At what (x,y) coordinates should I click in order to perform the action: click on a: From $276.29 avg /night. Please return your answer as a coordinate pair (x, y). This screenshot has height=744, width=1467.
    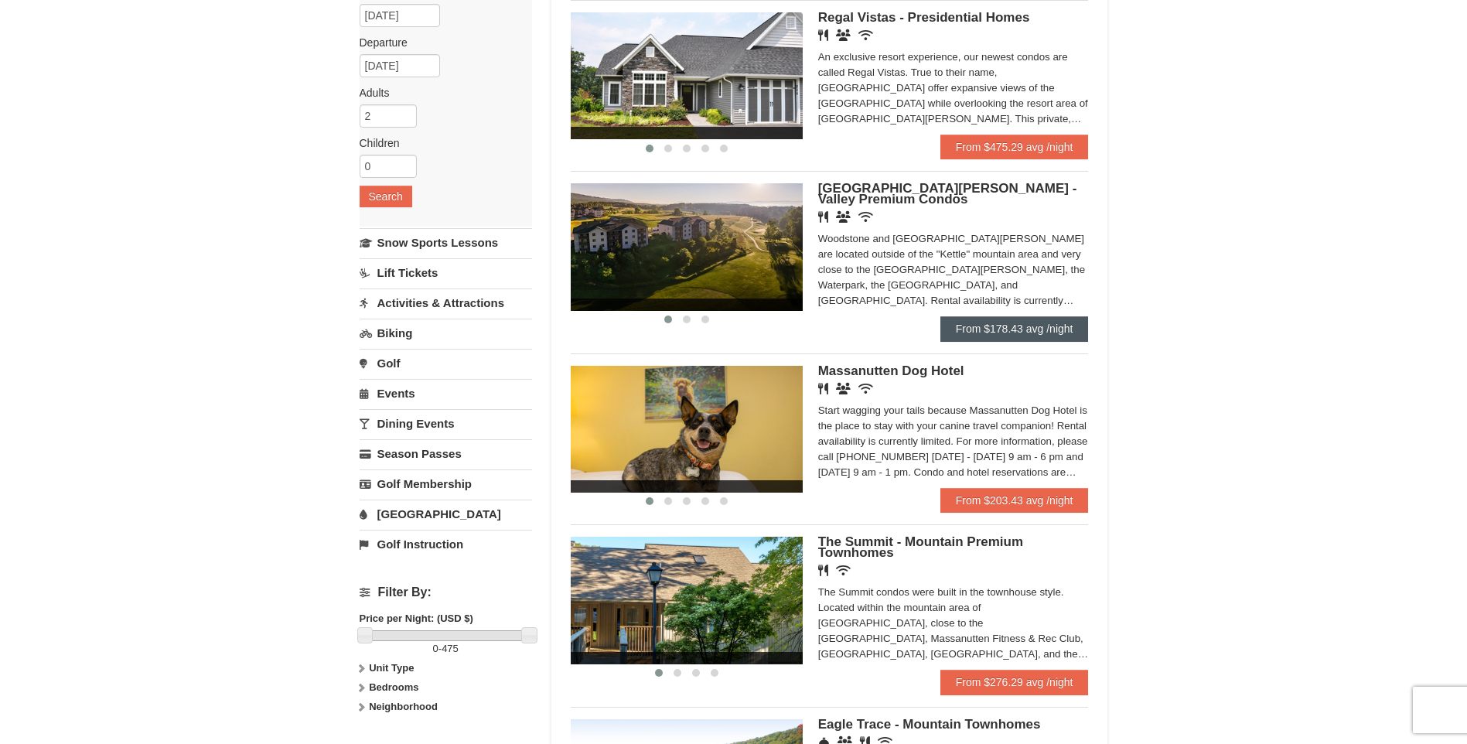
    Looking at the image, I should click on (1014, 682).